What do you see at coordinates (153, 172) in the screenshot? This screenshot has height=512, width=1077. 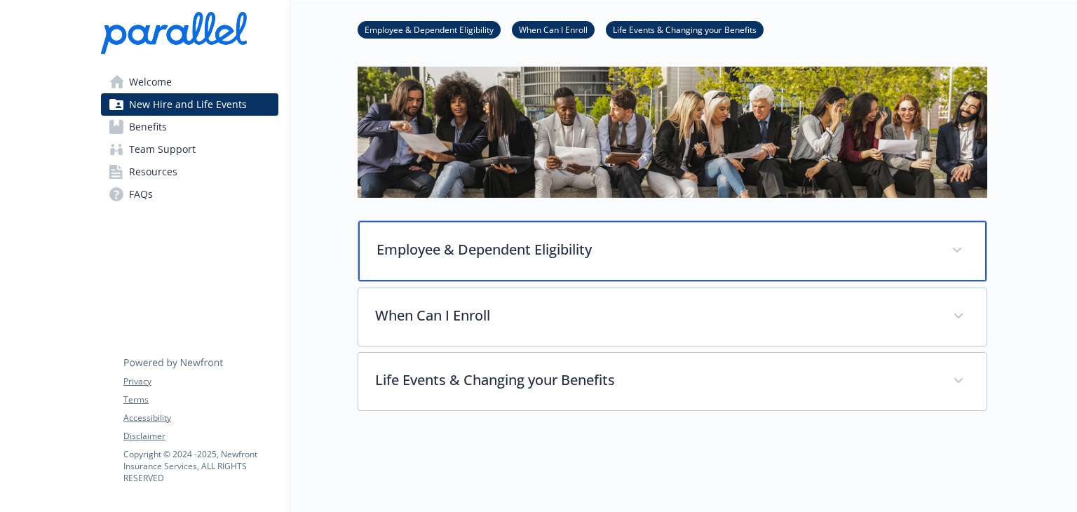 I see `span: Resources` at bounding box center [153, 172].